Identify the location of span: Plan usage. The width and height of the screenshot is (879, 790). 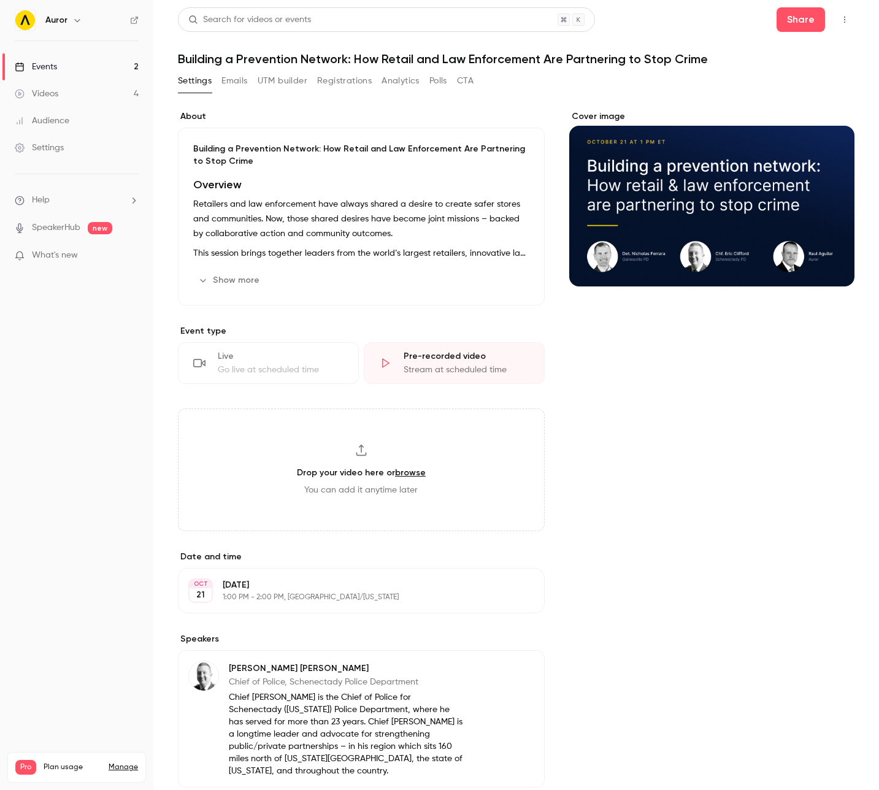
(72, 767).